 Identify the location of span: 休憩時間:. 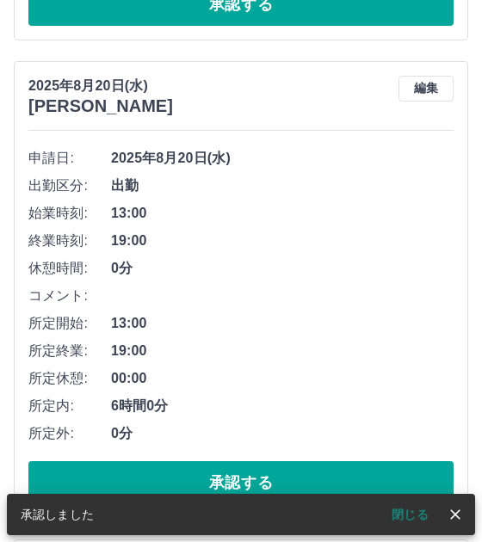
(70, 269).